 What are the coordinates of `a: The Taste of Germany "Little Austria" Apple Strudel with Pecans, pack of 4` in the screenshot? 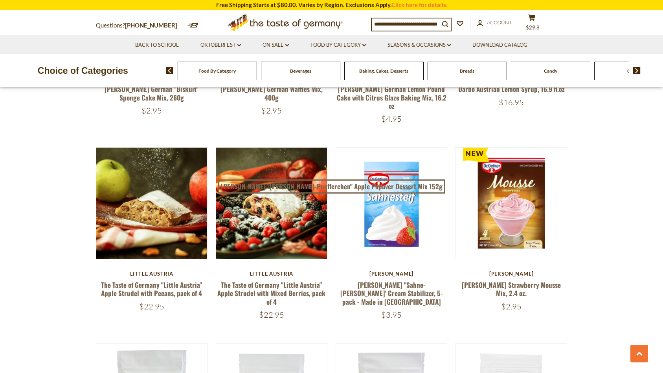 It's located at (151, 289).